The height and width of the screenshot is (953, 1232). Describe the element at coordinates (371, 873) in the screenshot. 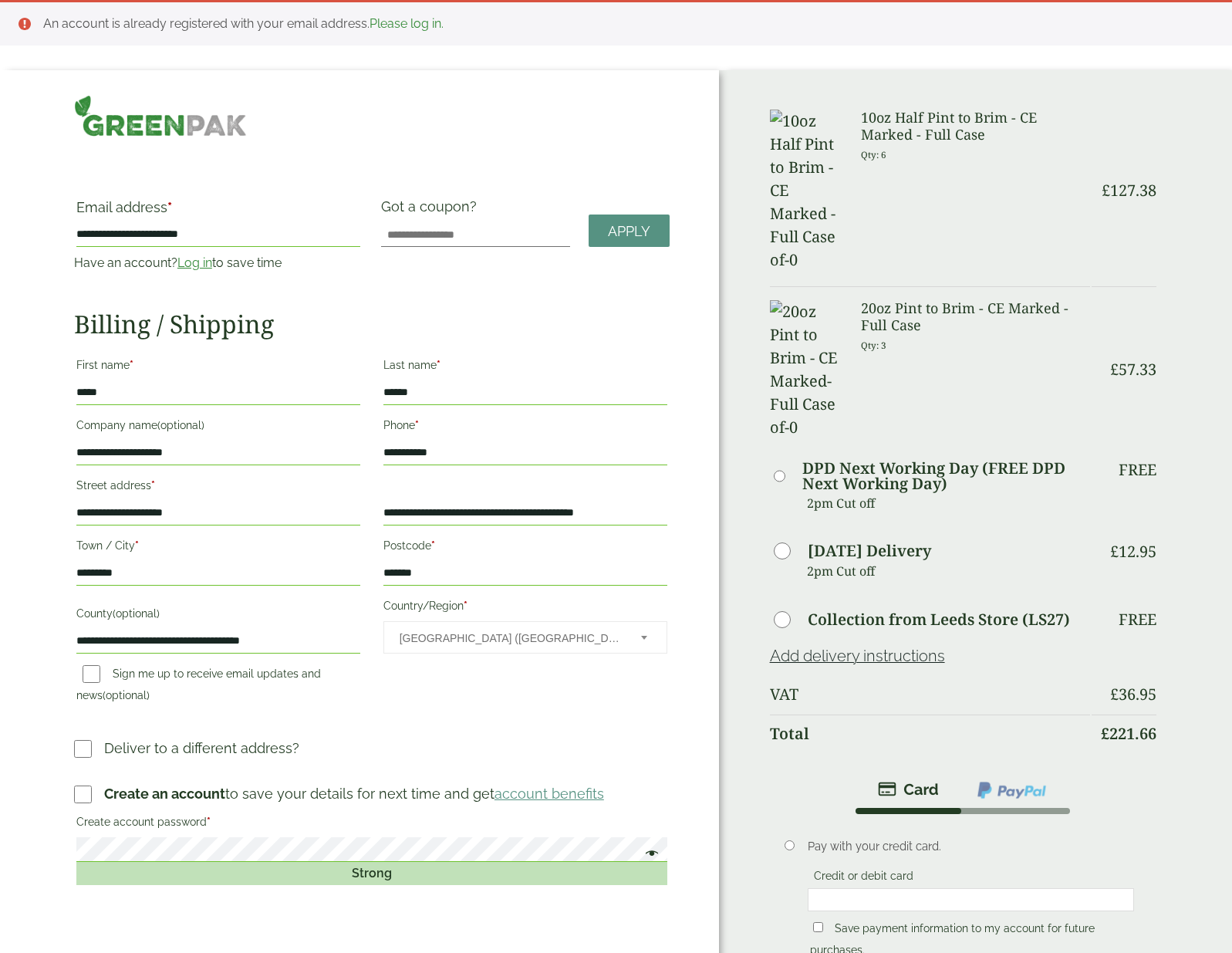

I see `div: Strong` at that location.